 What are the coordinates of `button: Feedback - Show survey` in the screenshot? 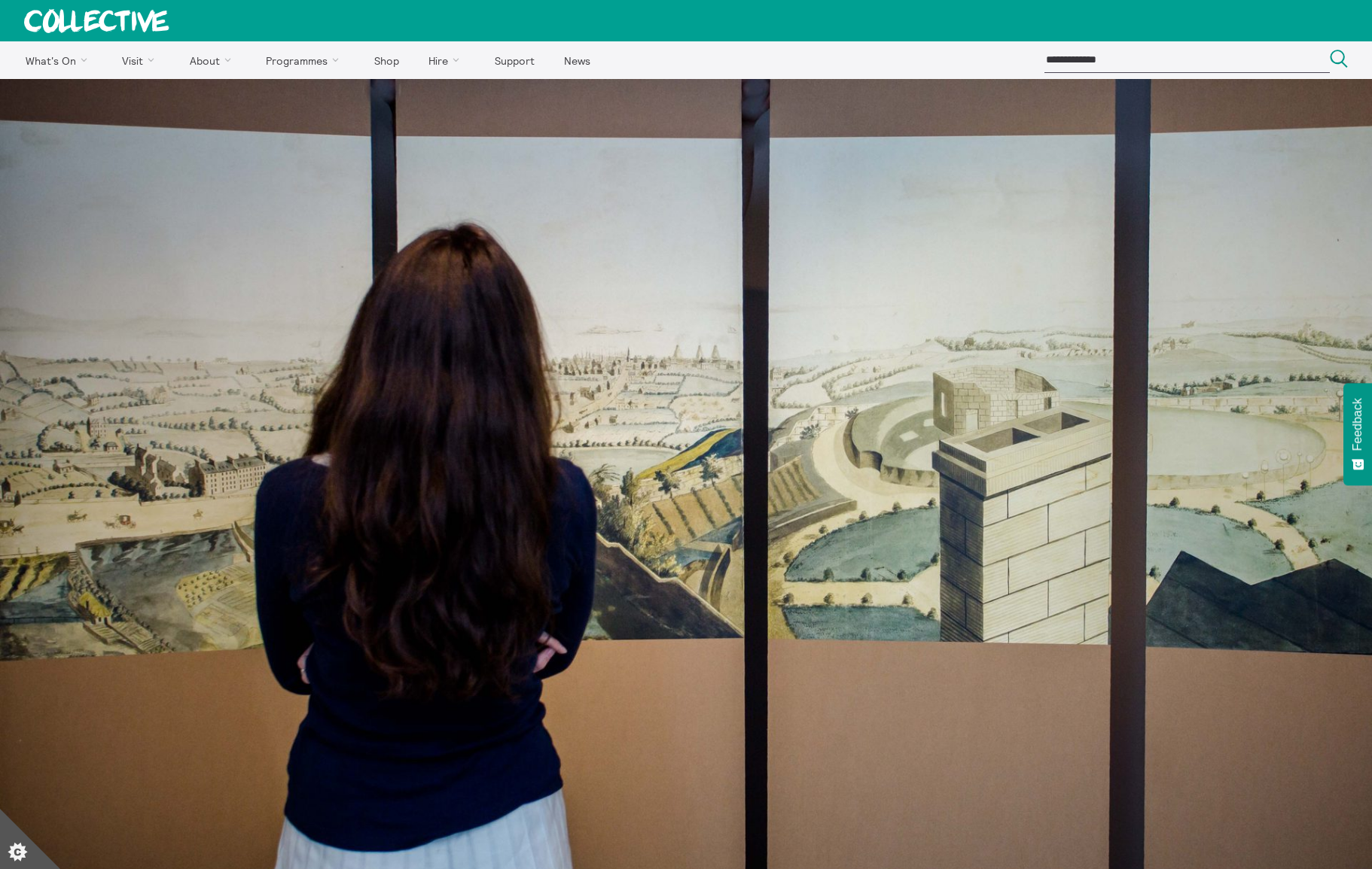 It's located at (1357, 434).